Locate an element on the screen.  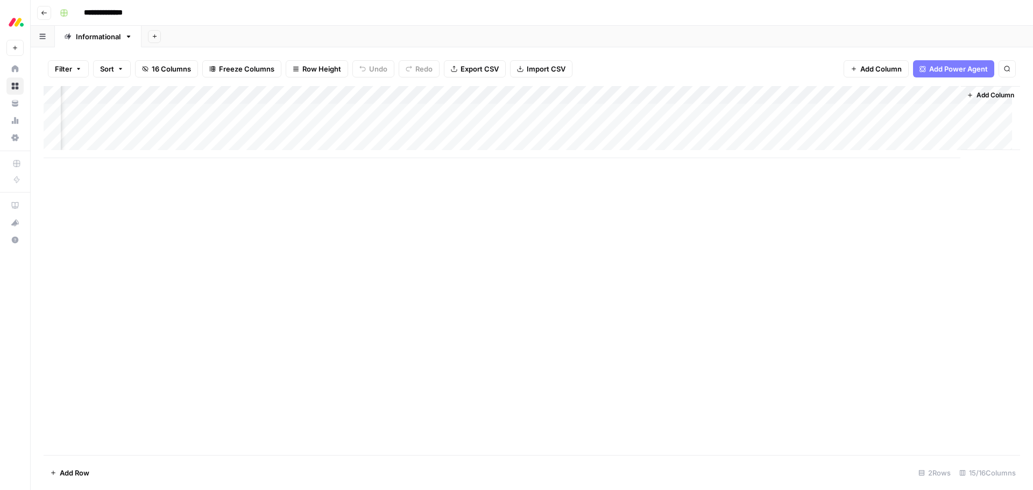
a: Settings is located at coordinates (15, 138).